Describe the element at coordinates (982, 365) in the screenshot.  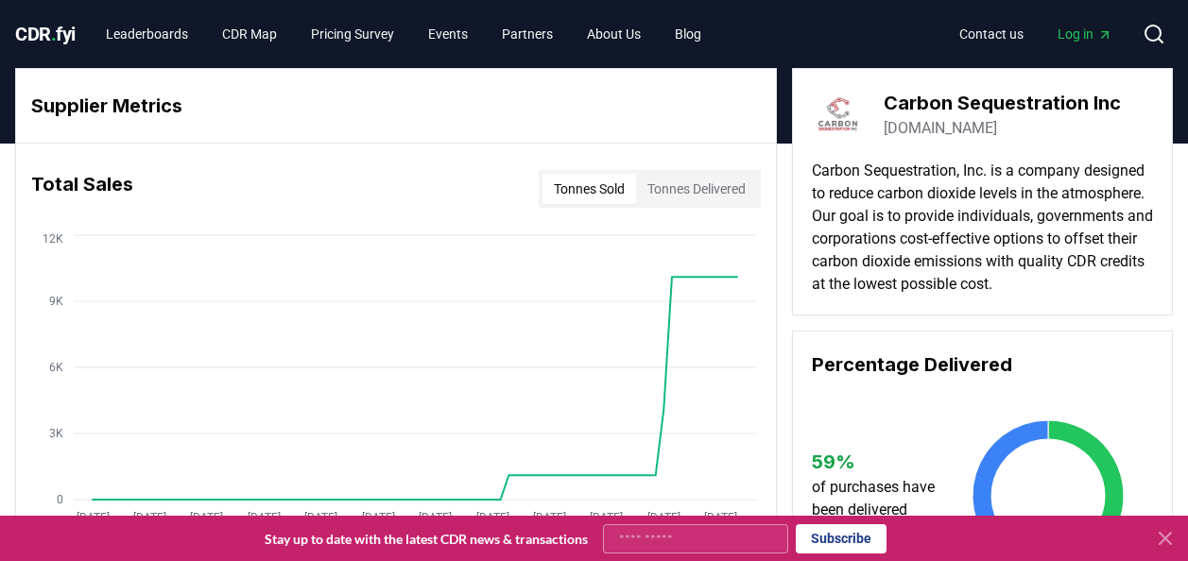
I see `h3: Percentage Delivered` at that location.